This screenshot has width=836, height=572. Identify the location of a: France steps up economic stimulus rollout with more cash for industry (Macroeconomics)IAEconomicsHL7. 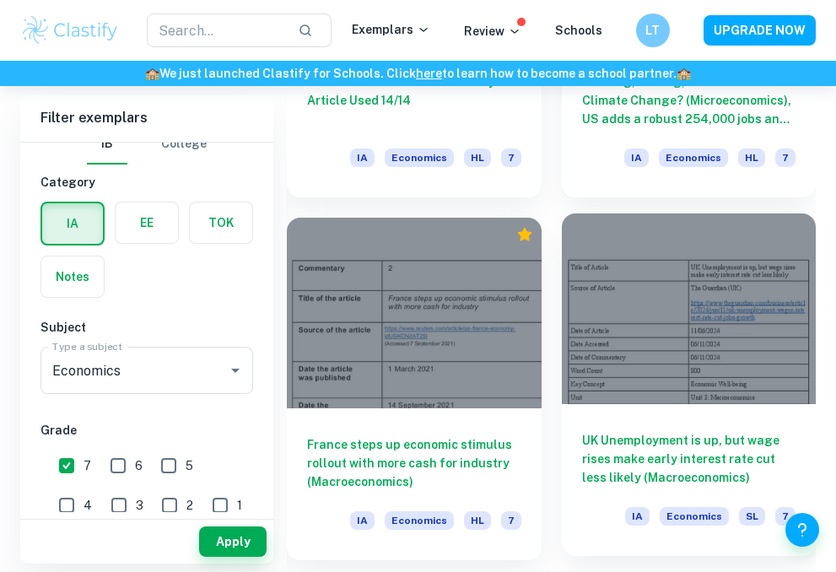
(414, 389).